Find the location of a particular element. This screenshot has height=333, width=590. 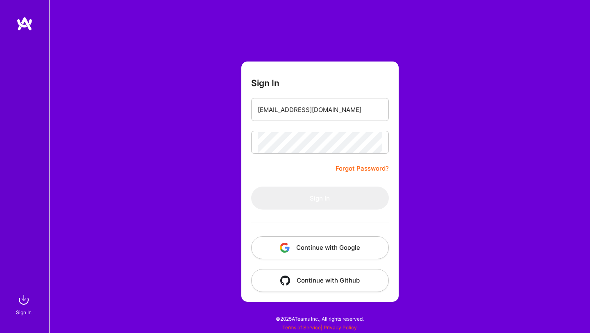

img: logo is located at coordinates (25, 24).